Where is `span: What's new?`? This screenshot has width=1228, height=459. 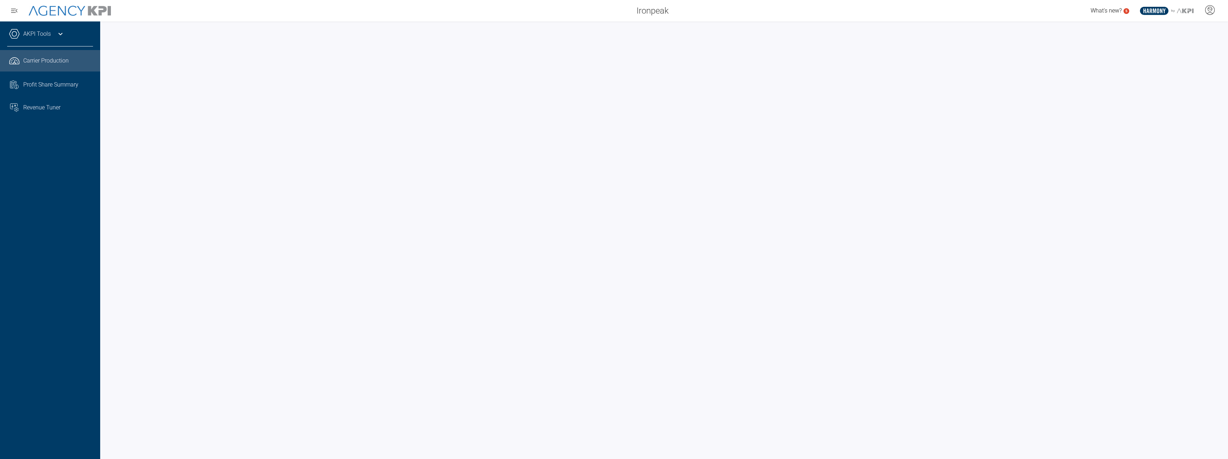
span: What's new? is located at coordinates (1106, 10).